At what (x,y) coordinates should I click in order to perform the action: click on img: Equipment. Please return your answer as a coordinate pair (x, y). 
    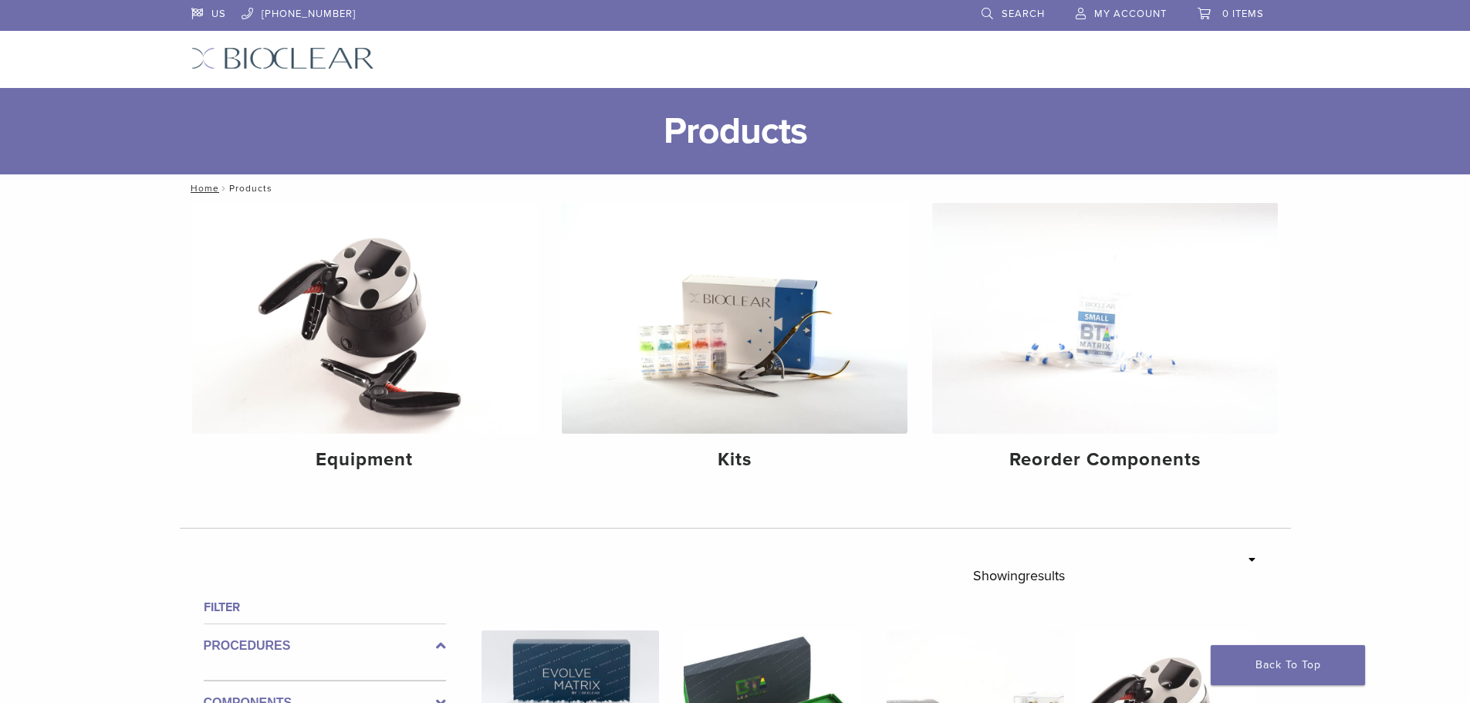
    Looking at the image, I should click on (365, 318).